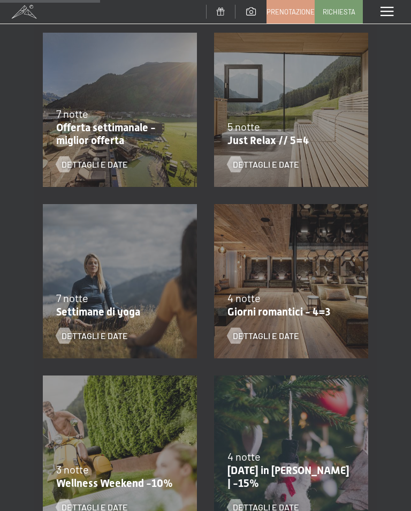  What do you see at coordinates (291, 12) in the screenshot?
I see `a: Prenotazione` at bounding box center [291, 12].